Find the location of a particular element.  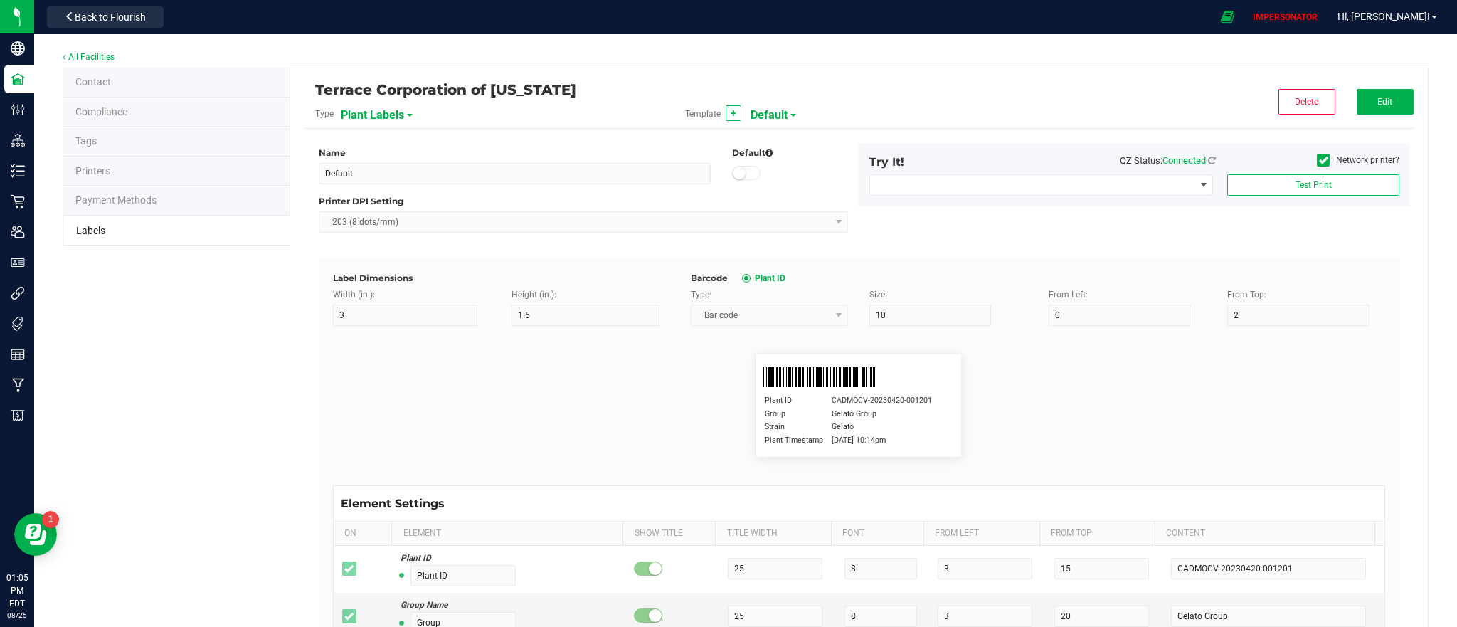

th: Element is located at coordinates (507, 534).